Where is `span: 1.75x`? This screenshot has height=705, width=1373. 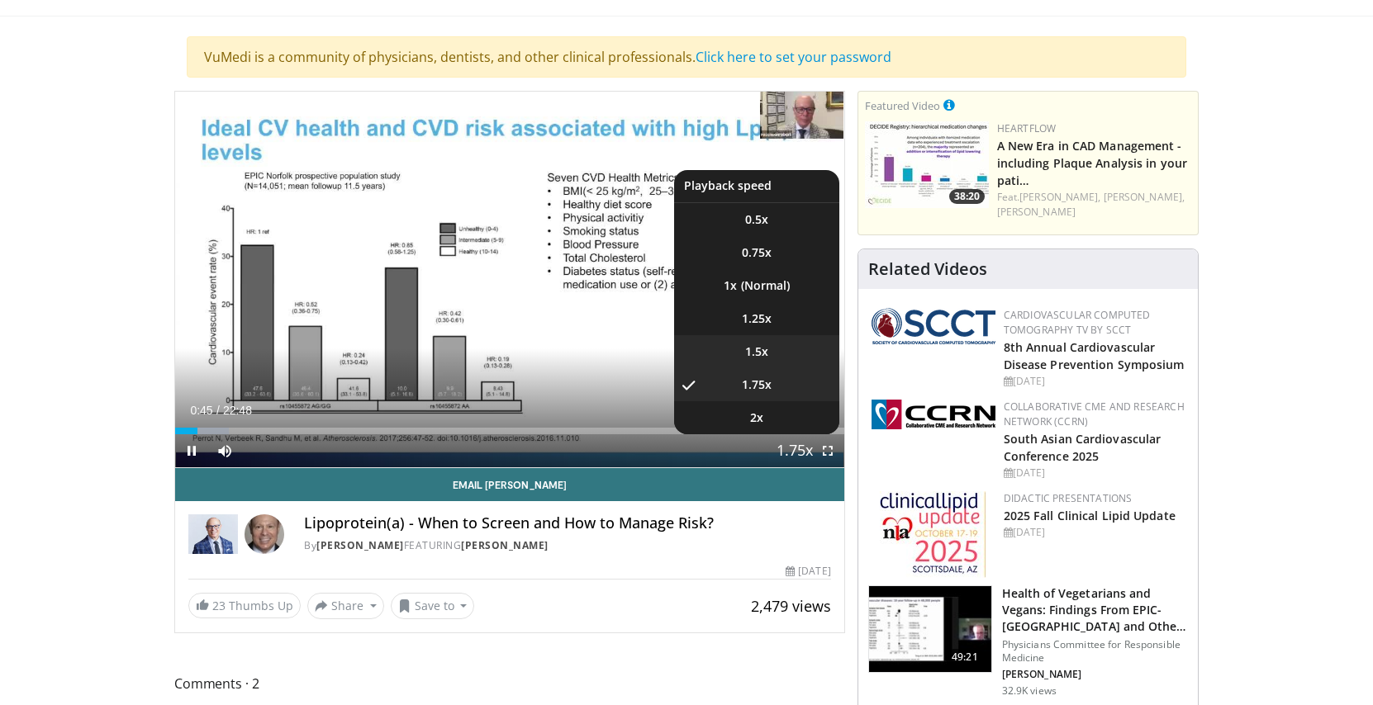 span: 1.75x is located at coordinates (756, 385).